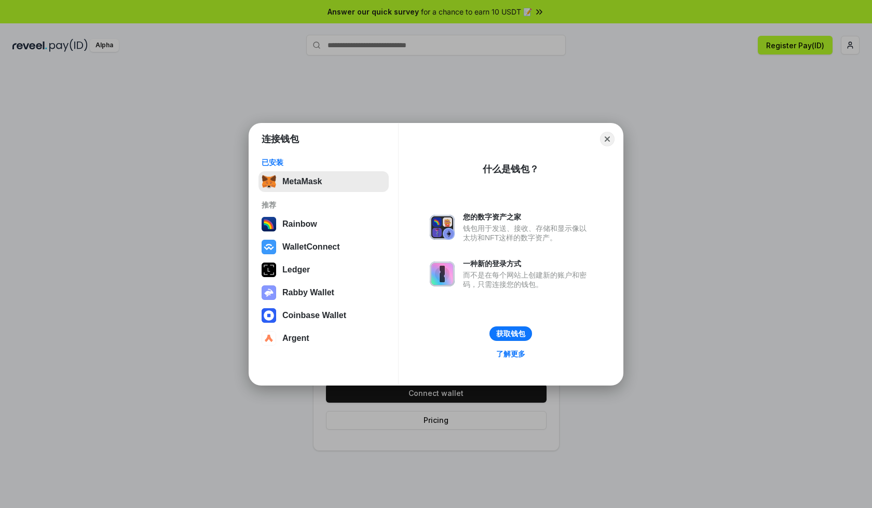 The width and height of the screenshot is (872, 508). I want to click on img: svg+xml,%3Csvg%20xmlns%3D%22http%3A%2F%2Fwww.w3.org%2F2000%2Fsvg%22%20width%3D%2228%22%20height%3..., so click(269, 270).